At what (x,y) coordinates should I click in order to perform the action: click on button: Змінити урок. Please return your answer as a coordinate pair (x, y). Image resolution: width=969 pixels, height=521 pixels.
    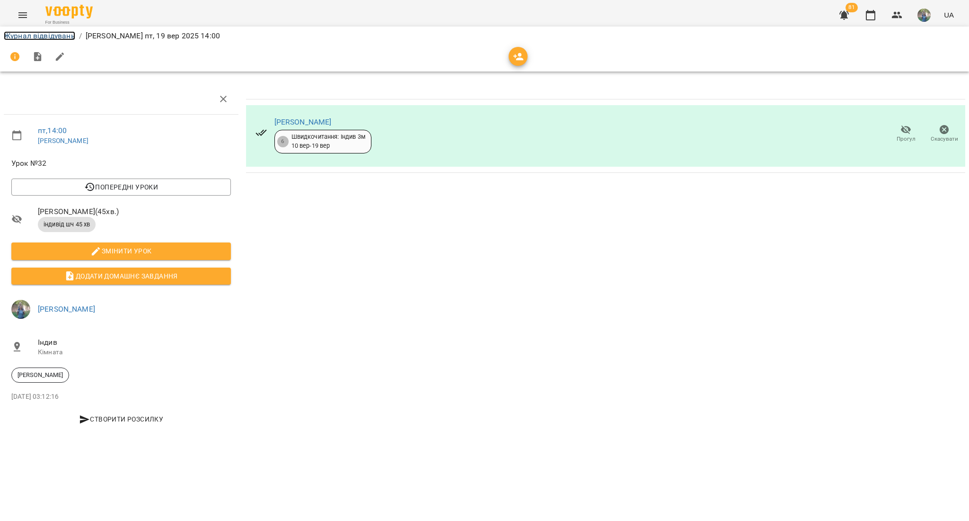
    Looking at the image, I should click on (121, 251).